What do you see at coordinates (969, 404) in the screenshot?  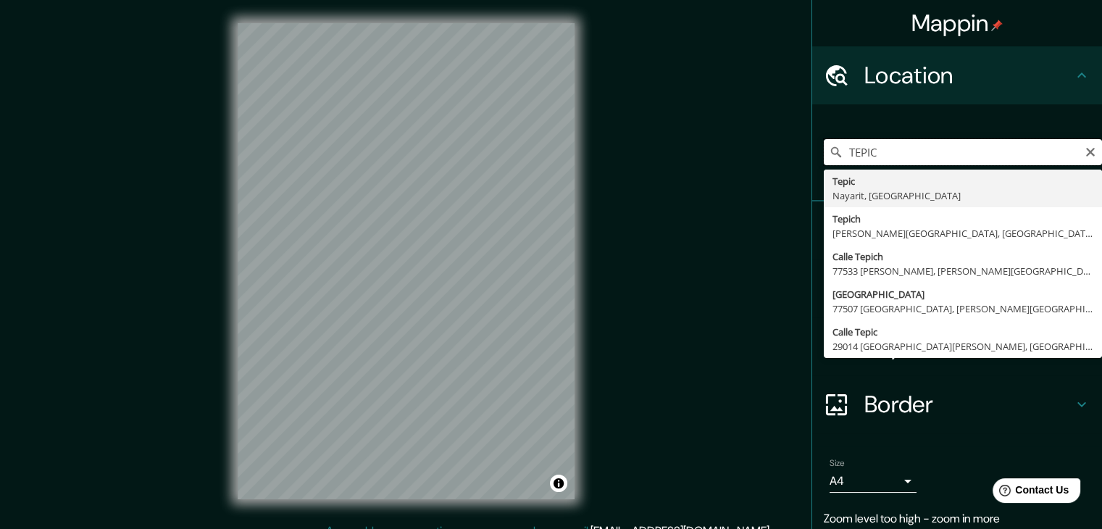 I see `h4: Border` at bounding box center [969, 404].